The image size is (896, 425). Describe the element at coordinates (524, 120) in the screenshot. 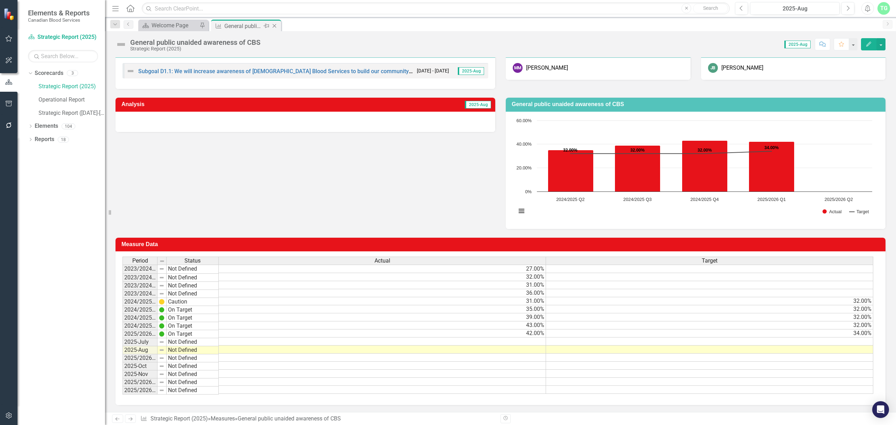

I see `text: 60.00%` at that location.